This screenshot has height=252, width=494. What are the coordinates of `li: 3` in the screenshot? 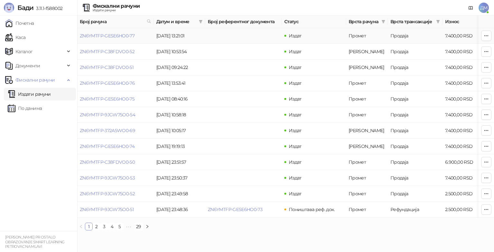 It's located at (104, 226).